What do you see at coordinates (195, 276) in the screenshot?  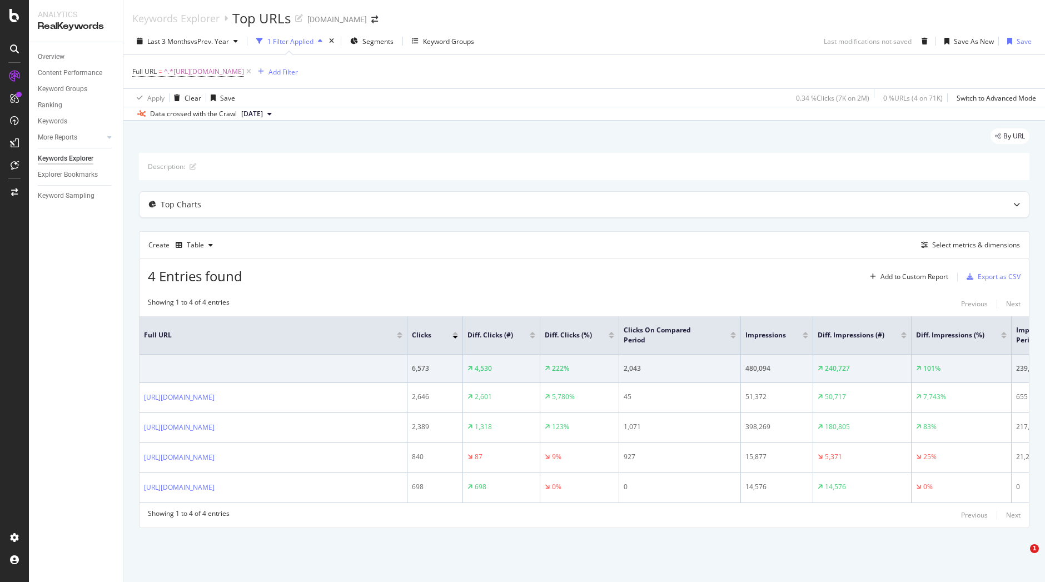 I see `span: 4 Entries found` at bounding box center [195, 276].